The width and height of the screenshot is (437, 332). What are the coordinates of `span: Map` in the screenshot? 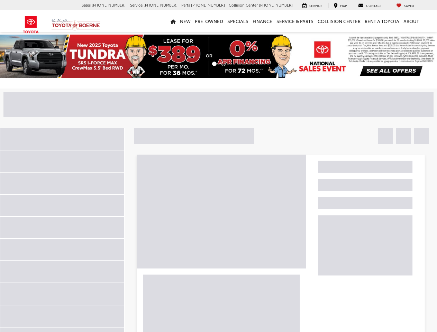 It's located at (343, 5).